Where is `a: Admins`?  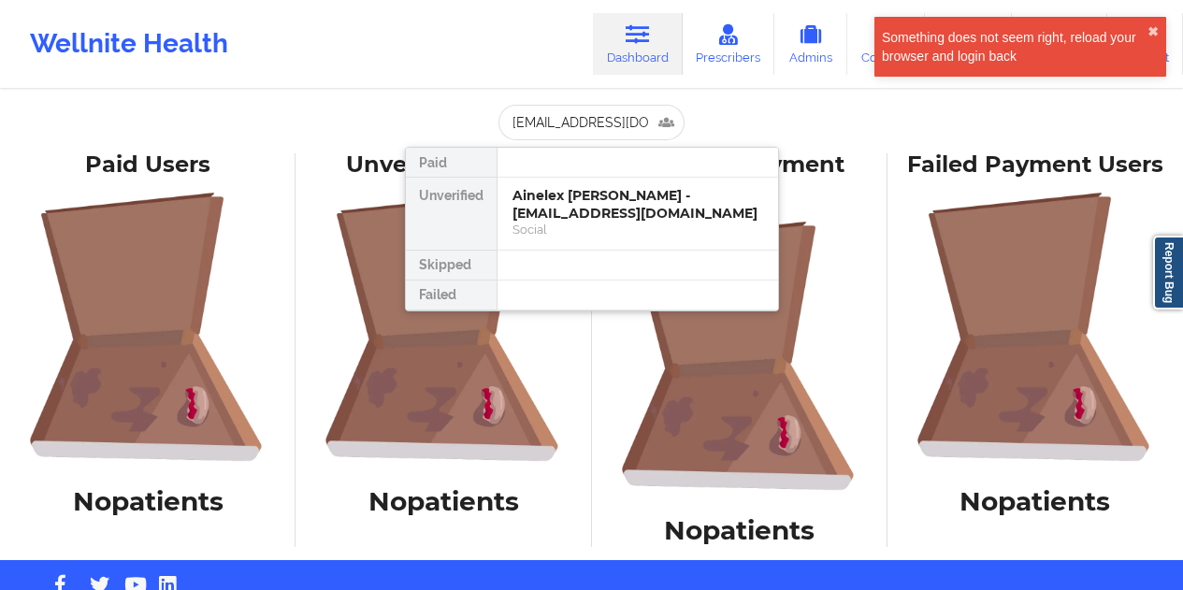 a: Admins is located at coordinates (811, 44).